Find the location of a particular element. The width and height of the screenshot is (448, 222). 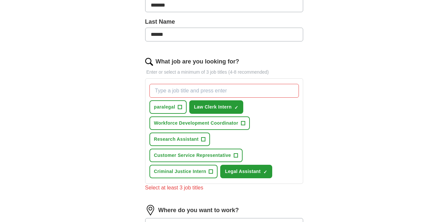

label: Where do you want to work? is located at coordinates (199, 210).